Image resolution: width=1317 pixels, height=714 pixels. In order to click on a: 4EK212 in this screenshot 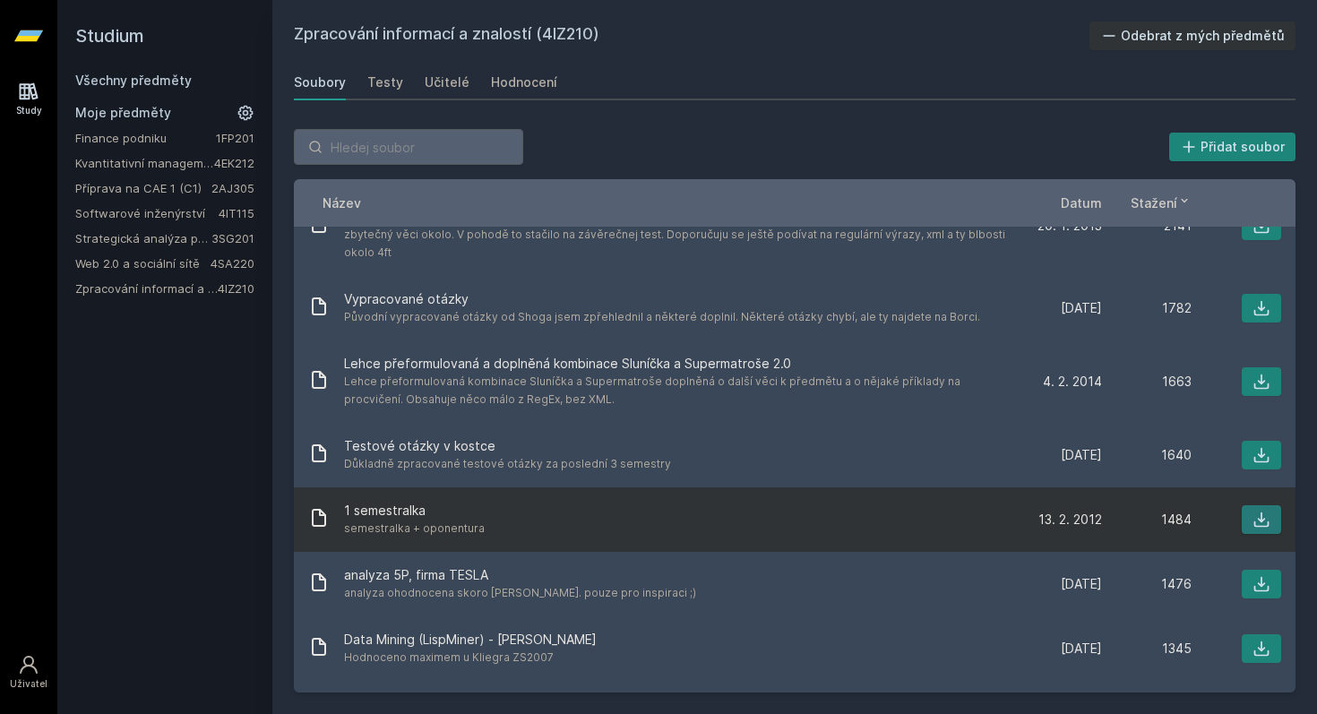, I will do `click(234, 163)`.